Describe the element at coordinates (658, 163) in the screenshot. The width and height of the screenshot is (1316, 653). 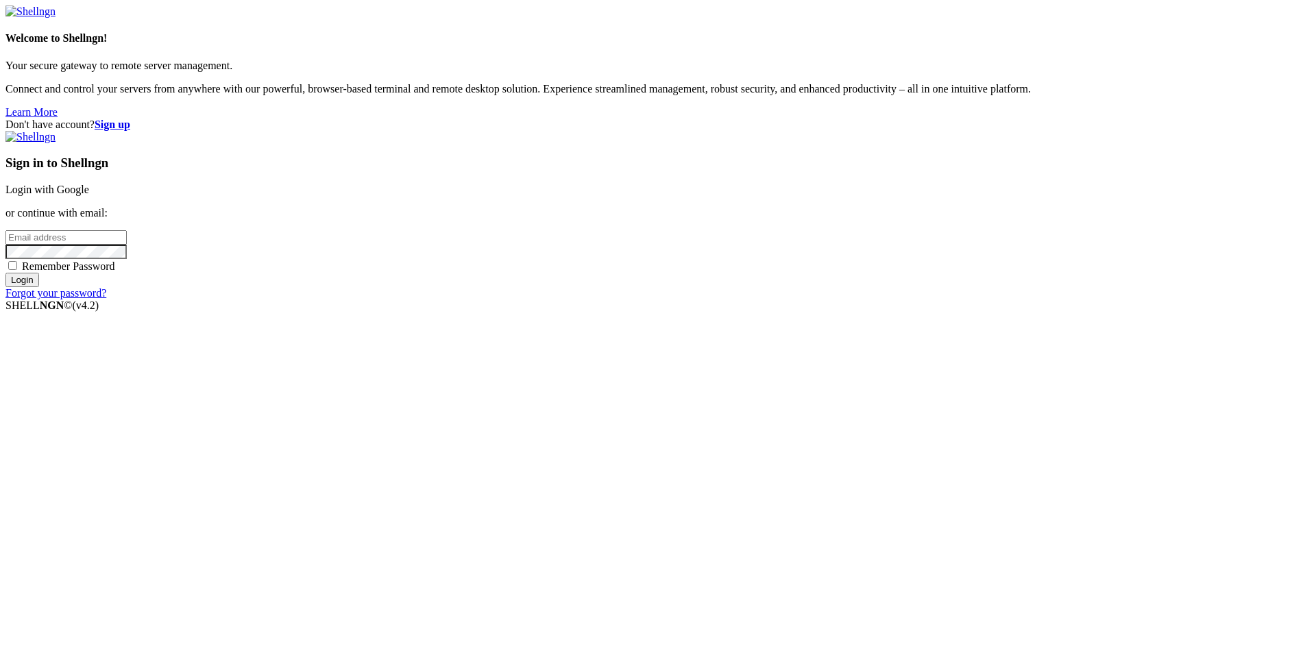
I see `h3: Sign in to Shellngn` at that location.